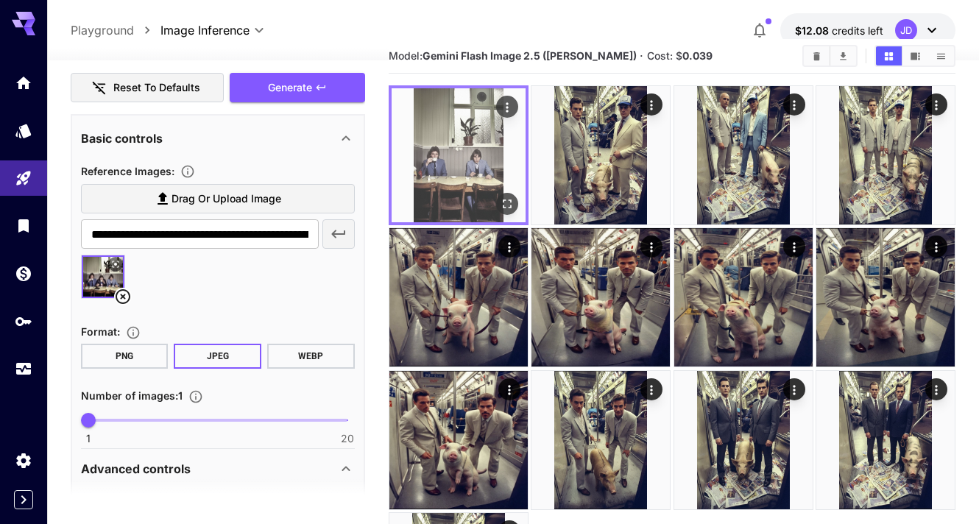 The width and height of the screenshot is (979, 524). What do you see at coordinates (941, 56) in the screenshot?
I see `button: Show media in list view` at bounding box center [941, 56].